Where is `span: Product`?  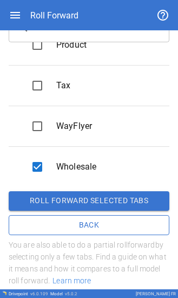 span: Product is located at coordinates (104, 45).